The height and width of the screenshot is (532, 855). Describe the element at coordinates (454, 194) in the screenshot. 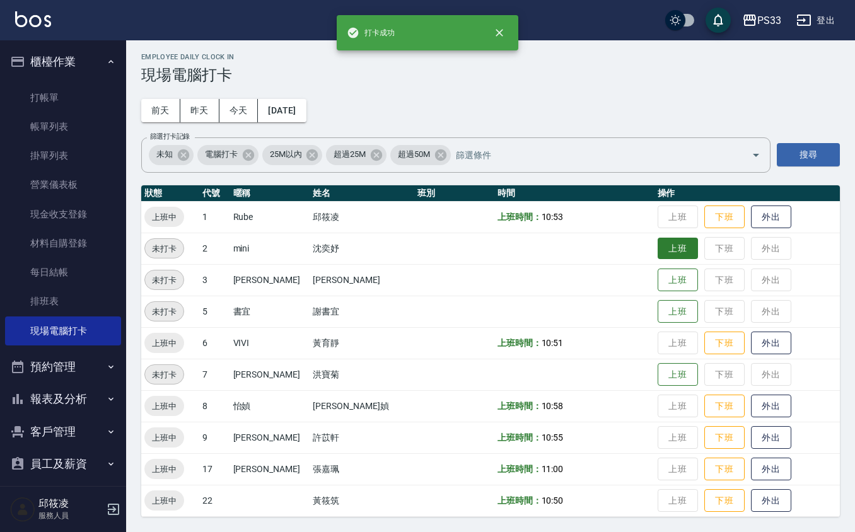

I see `th: 班別` at that location.